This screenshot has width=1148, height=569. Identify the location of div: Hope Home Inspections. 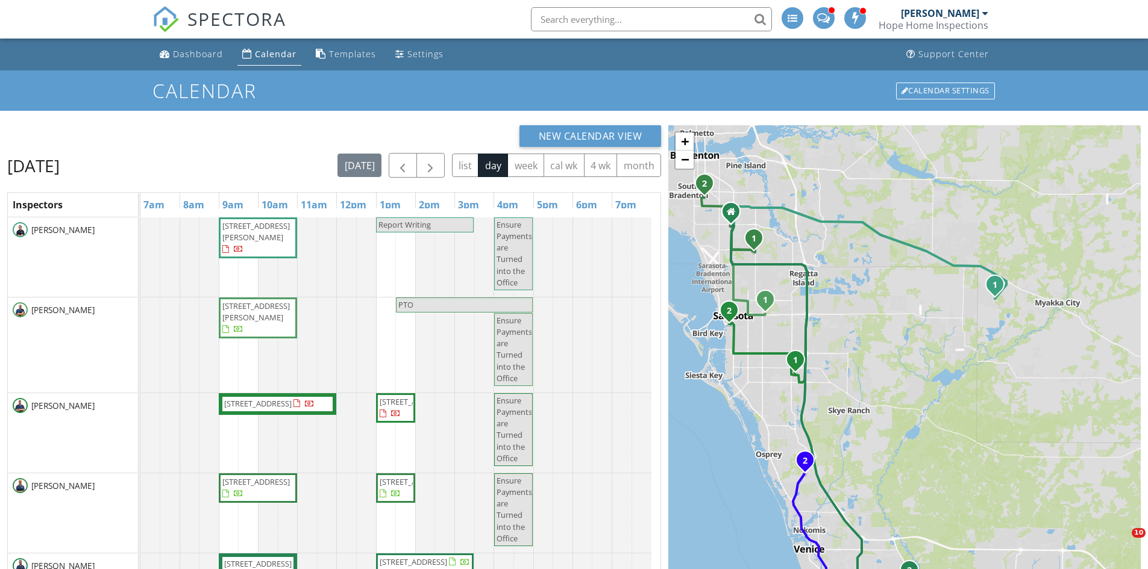
(933, 25).